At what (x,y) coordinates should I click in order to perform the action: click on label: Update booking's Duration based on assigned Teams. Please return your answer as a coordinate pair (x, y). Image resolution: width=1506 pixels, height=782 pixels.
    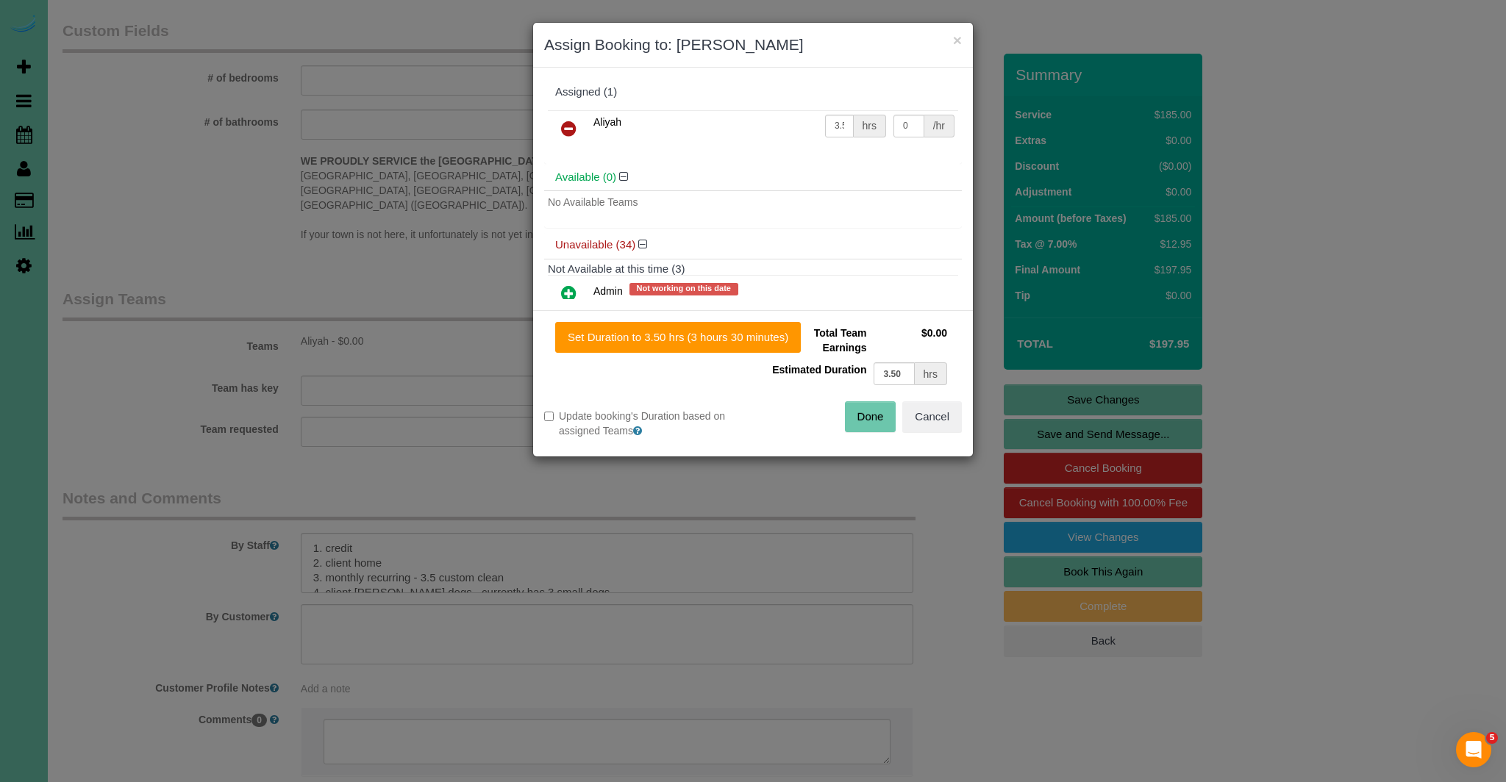
    Looking at the image, I should click on (642, 423).